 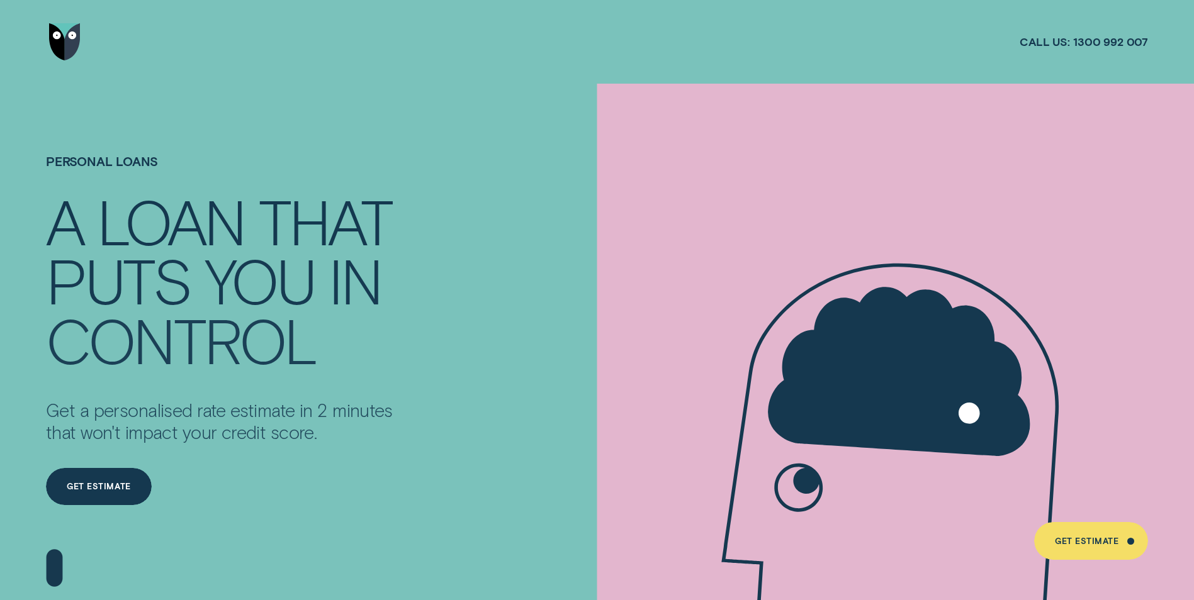 I want to click on span: Call us:, so click(x=1044, y=42).